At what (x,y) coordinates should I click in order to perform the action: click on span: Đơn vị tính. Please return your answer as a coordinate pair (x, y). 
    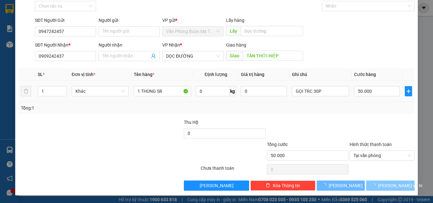
    Looking at the image, I should click on (83, 75).